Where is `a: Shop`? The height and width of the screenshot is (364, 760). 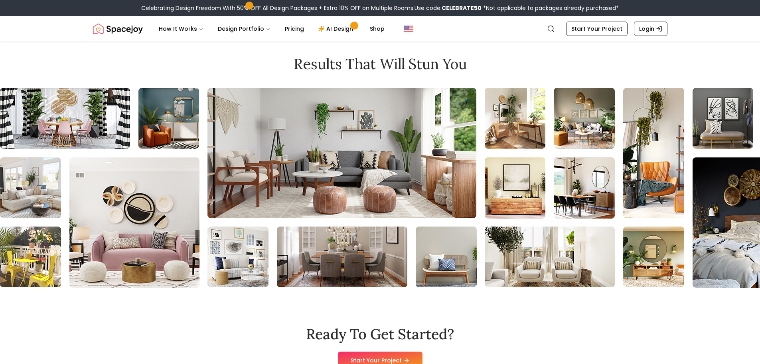 a: Shop is located at coordinates (377, 29).